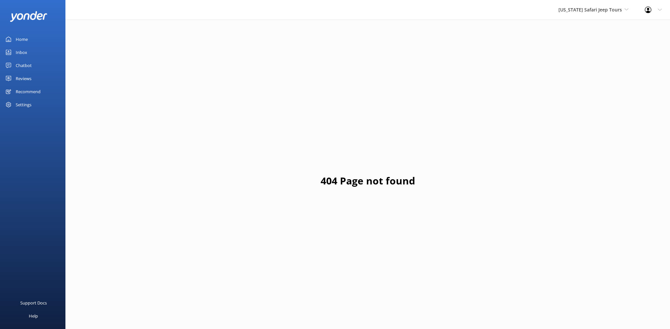 The height and width of the screenshot is (329, 670). Describe the element at coordinates (28, 92) in the screenshot. I see `div: Recommend` at that location.